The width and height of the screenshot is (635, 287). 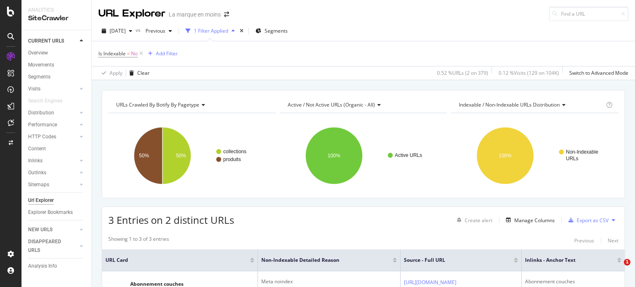 I want to click on div: La marque en moins, so click(x=195, y=14).